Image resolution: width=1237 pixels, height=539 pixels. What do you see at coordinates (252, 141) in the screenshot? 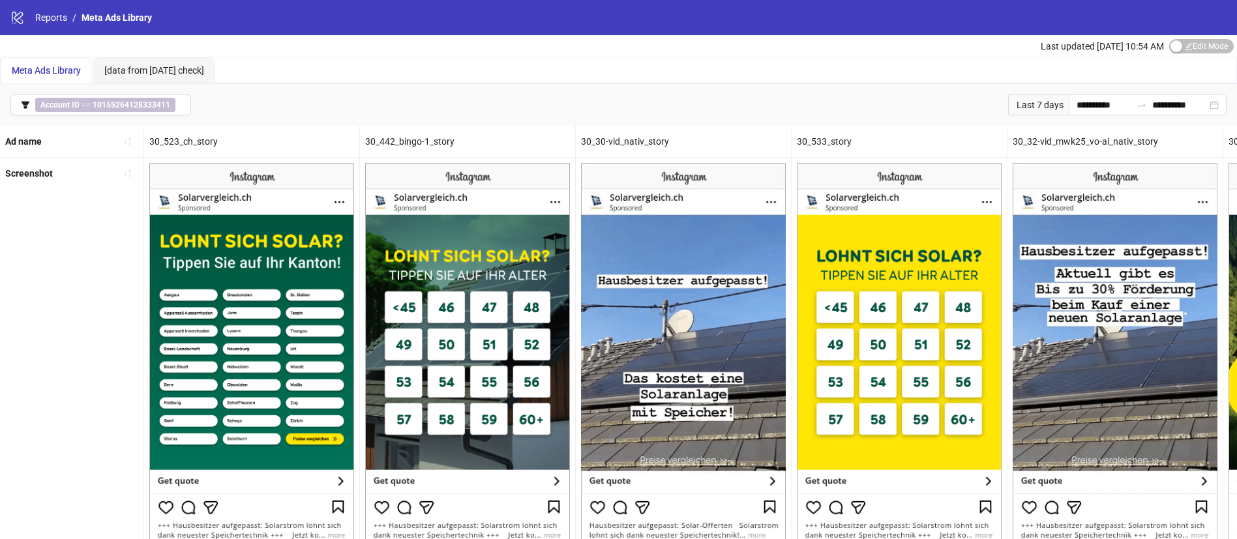
I see `div: 30_523_ch_story` at bounding box center [252, 141].